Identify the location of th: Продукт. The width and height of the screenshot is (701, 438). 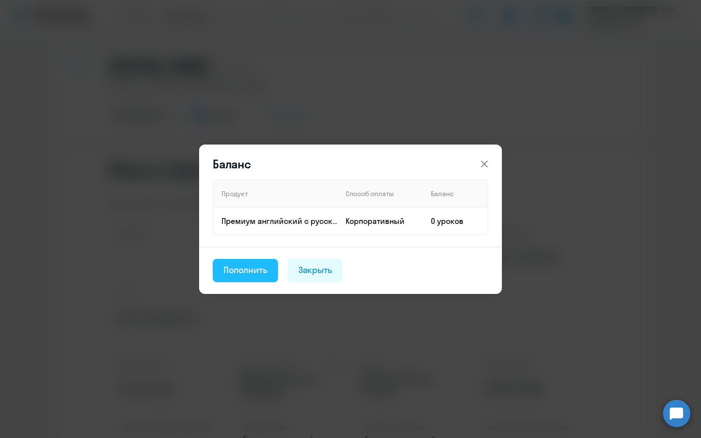
(275, 194).